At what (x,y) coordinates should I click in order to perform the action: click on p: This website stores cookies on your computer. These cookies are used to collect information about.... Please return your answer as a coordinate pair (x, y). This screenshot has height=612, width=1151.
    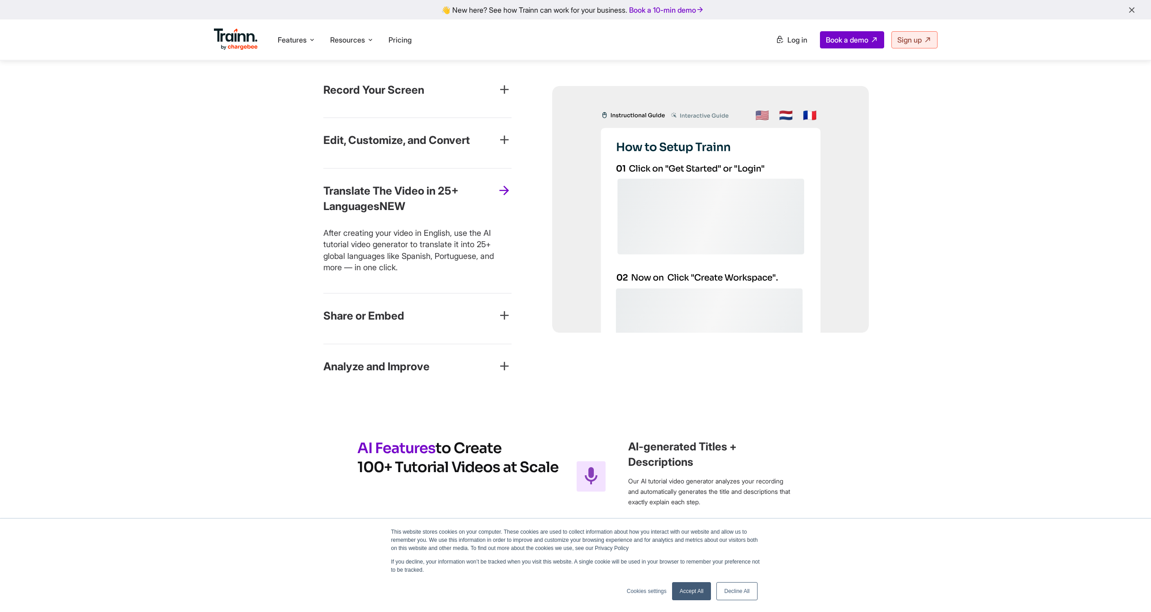
    Looking at the image, I should click on (576, 540).